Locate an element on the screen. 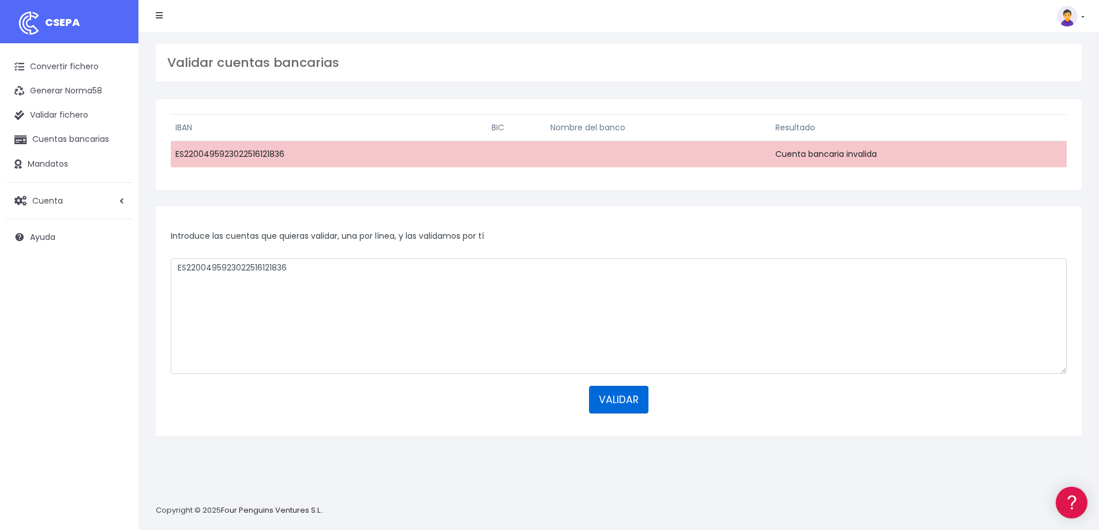  a: Generar Norma58 is located at coordinates (69, 91).